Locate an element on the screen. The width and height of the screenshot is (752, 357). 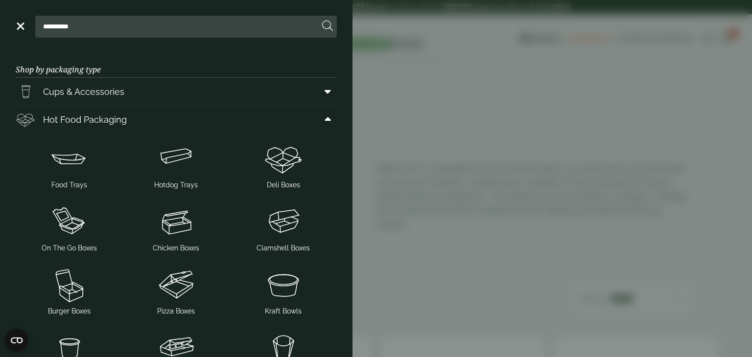
img: Hotdog_tray.svg is located at coordinates (176, 159).